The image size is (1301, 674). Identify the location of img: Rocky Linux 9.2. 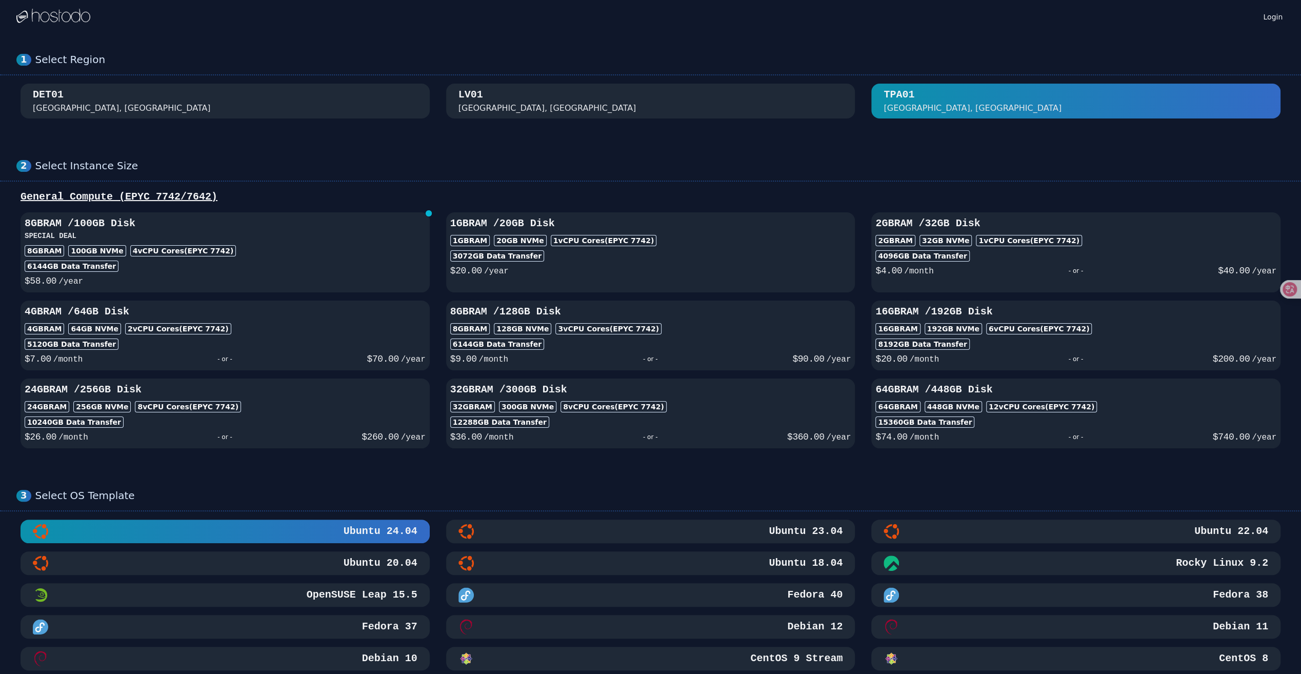
(891, 563).